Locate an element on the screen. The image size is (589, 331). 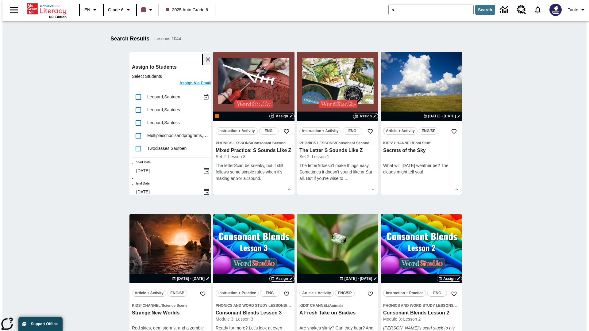
span: Tauto is located at coordinates (573, 10).